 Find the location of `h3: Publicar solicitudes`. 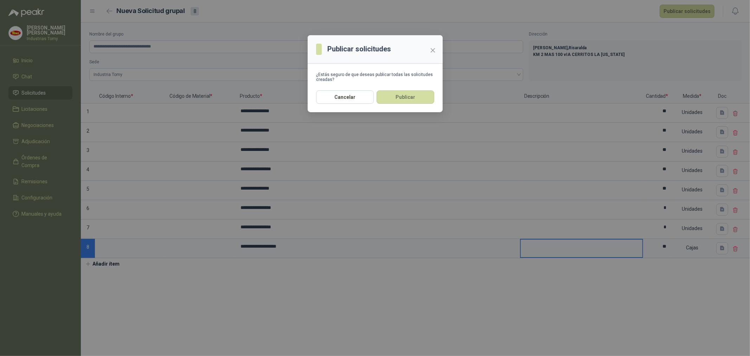

h3: Publicar solicitudes is located at coordinates (359, 49).